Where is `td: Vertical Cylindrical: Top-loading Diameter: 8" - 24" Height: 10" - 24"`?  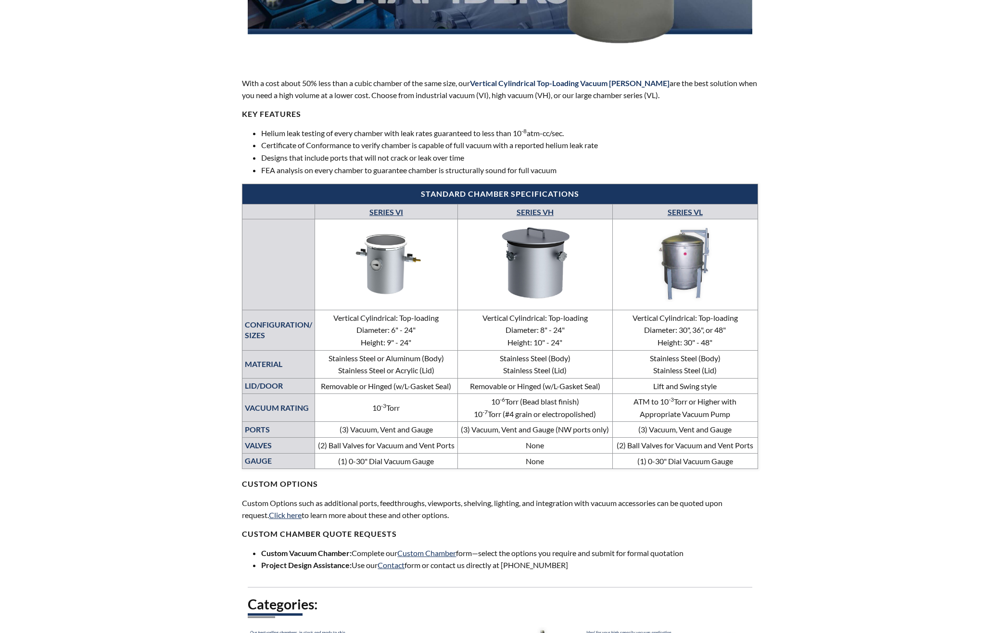 td: Vertical Cylindrical: Top-loading Diameter: 8" - 24" Height: 10" - 24" is located at coordinates (535, 330).